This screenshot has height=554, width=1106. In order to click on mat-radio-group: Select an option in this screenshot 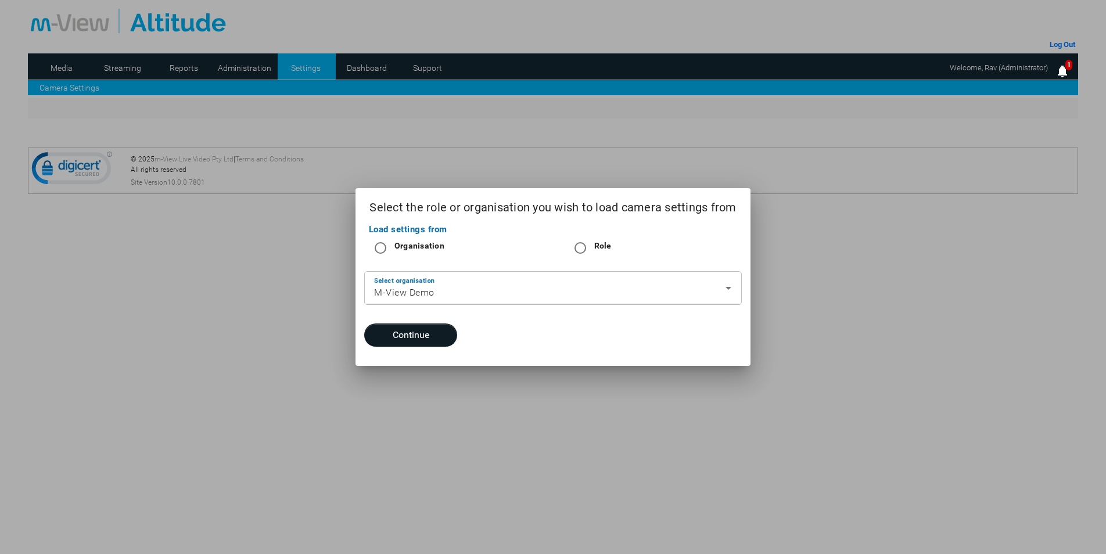, I will do `click(490, 248)`.